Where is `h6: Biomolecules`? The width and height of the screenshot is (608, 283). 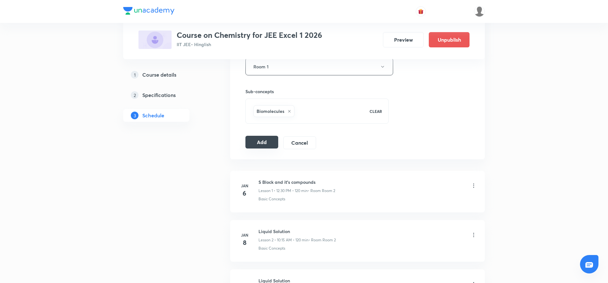
h6: Biomolecules is located at coordinates (270, 111).